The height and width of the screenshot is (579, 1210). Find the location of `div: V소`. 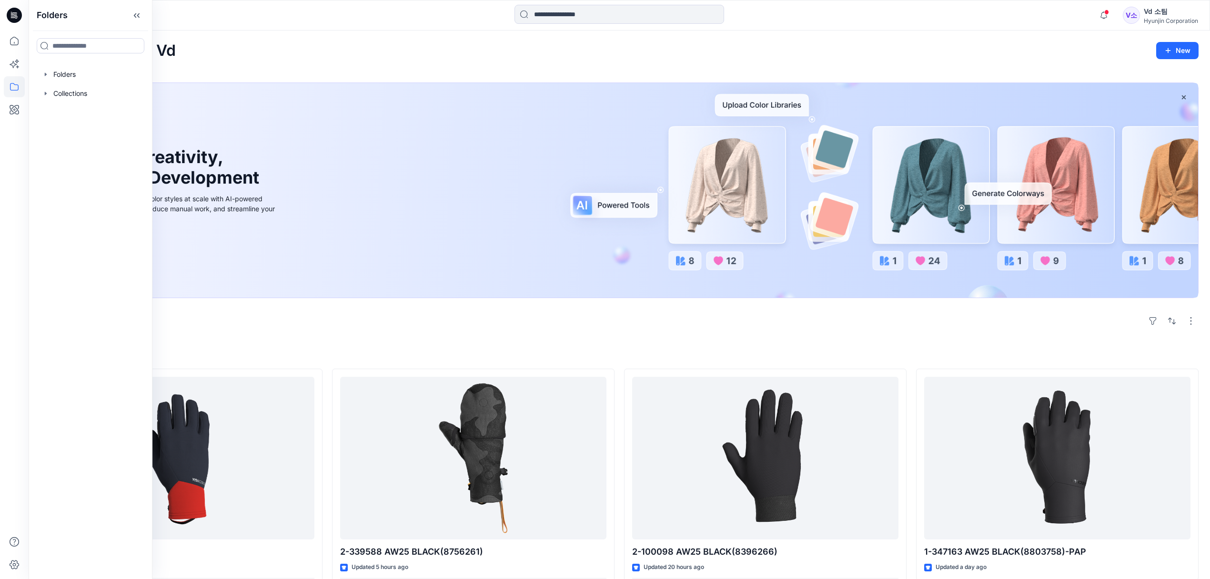

div: V소 is located at coordinates (1132, 15).